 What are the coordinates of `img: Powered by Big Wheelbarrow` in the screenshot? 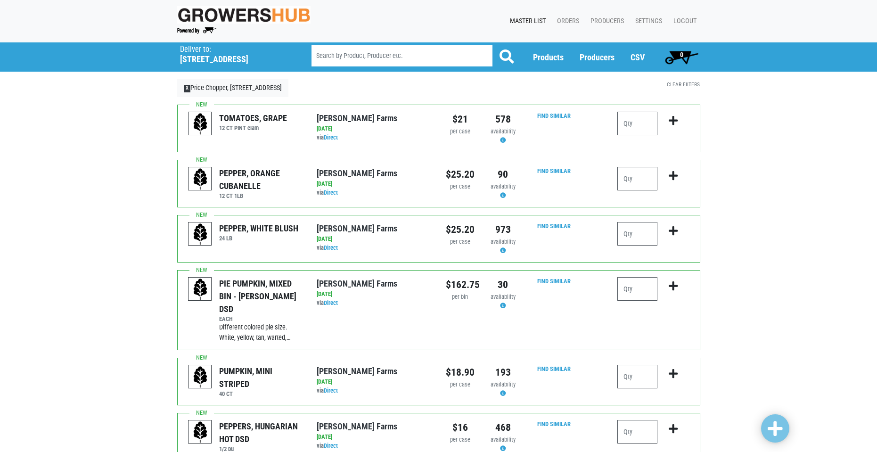 It's located at (197, 31).